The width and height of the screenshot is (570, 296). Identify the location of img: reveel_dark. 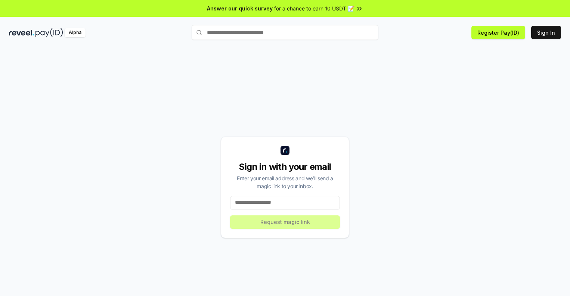
(21, 33).